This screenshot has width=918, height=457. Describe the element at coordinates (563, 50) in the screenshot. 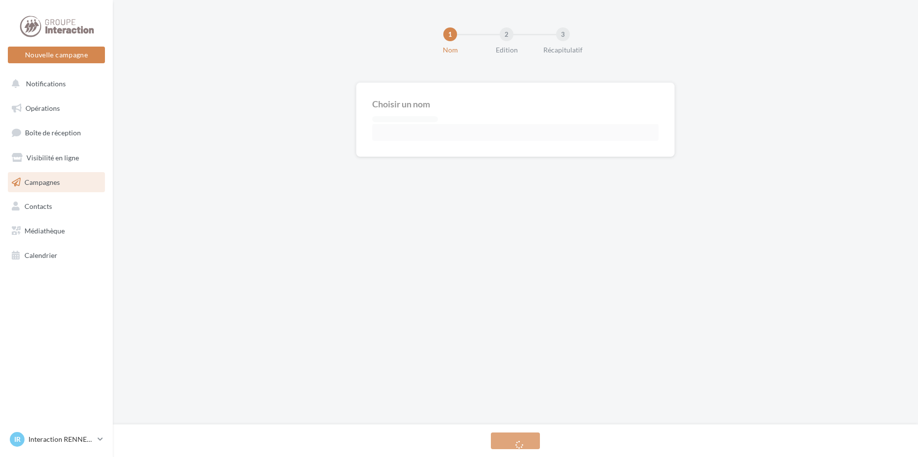

I see `div: Récapitulatif` at that location.